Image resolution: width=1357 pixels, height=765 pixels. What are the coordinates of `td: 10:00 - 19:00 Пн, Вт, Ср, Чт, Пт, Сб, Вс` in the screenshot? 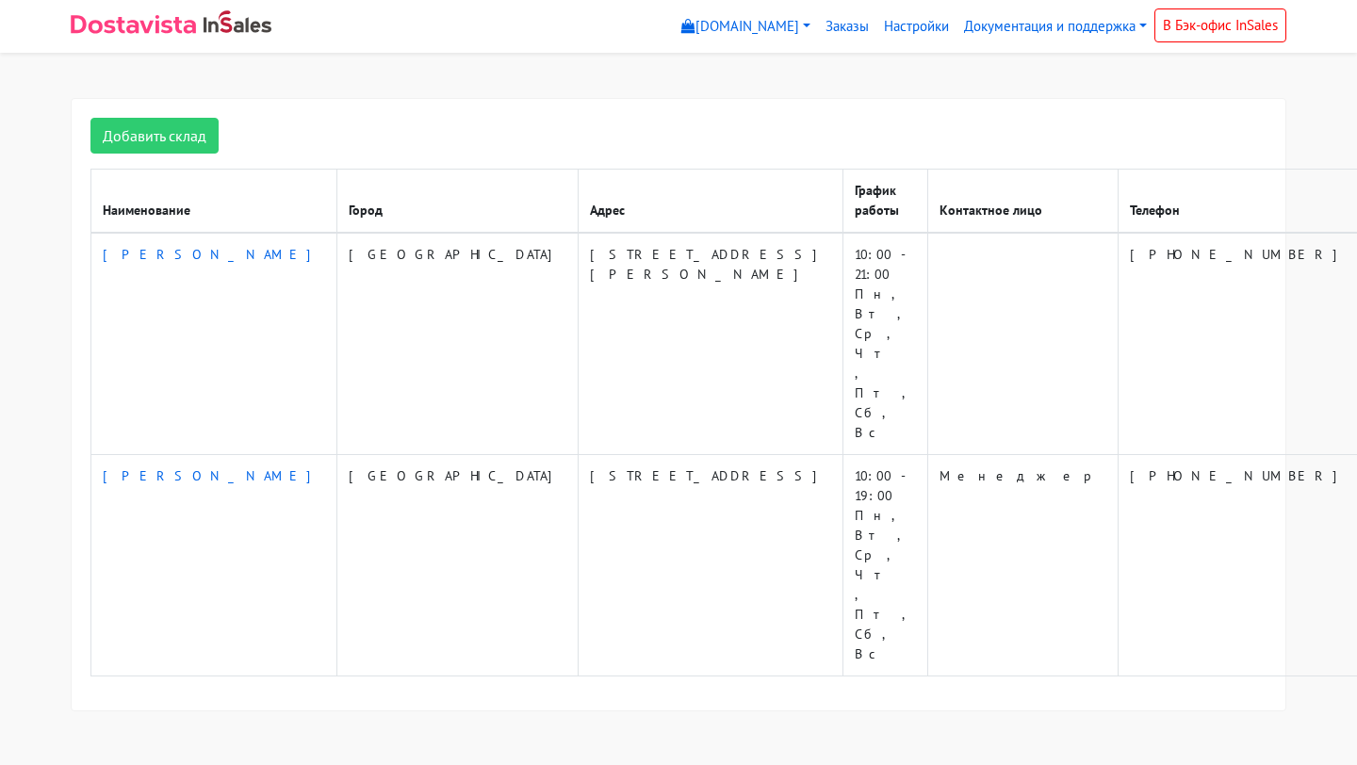 It's located at (886, 565).